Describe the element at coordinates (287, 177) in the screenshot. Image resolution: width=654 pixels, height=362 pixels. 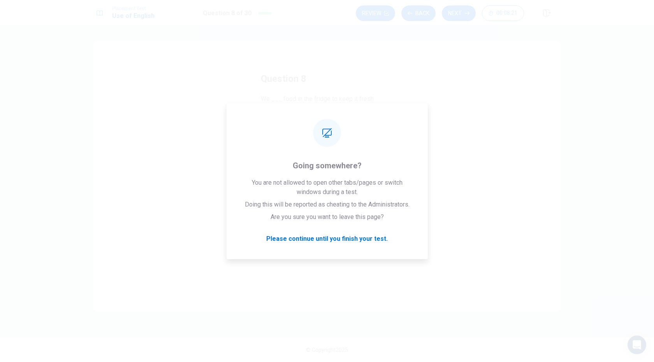
I see `span: clean` at that location.